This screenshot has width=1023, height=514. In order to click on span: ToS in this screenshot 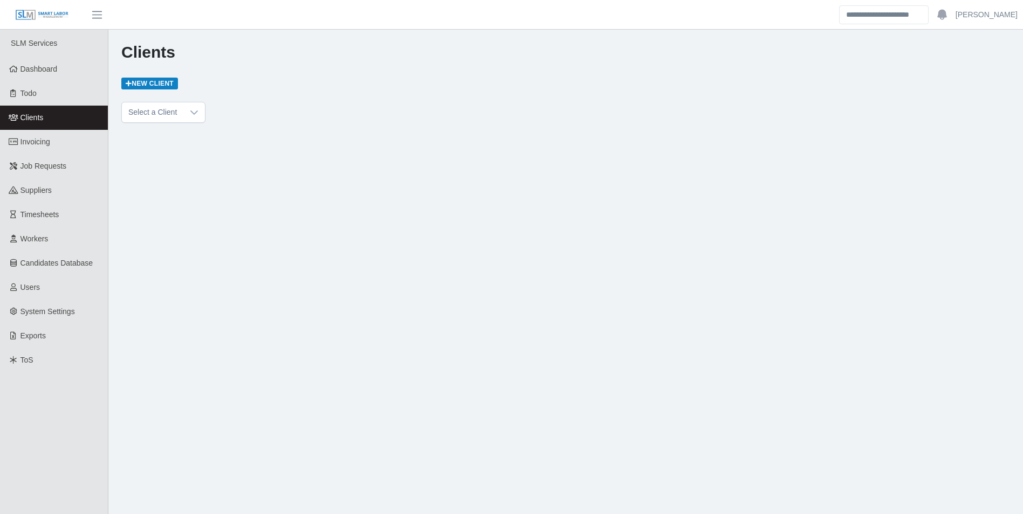, I will do `click(27, 360)`.